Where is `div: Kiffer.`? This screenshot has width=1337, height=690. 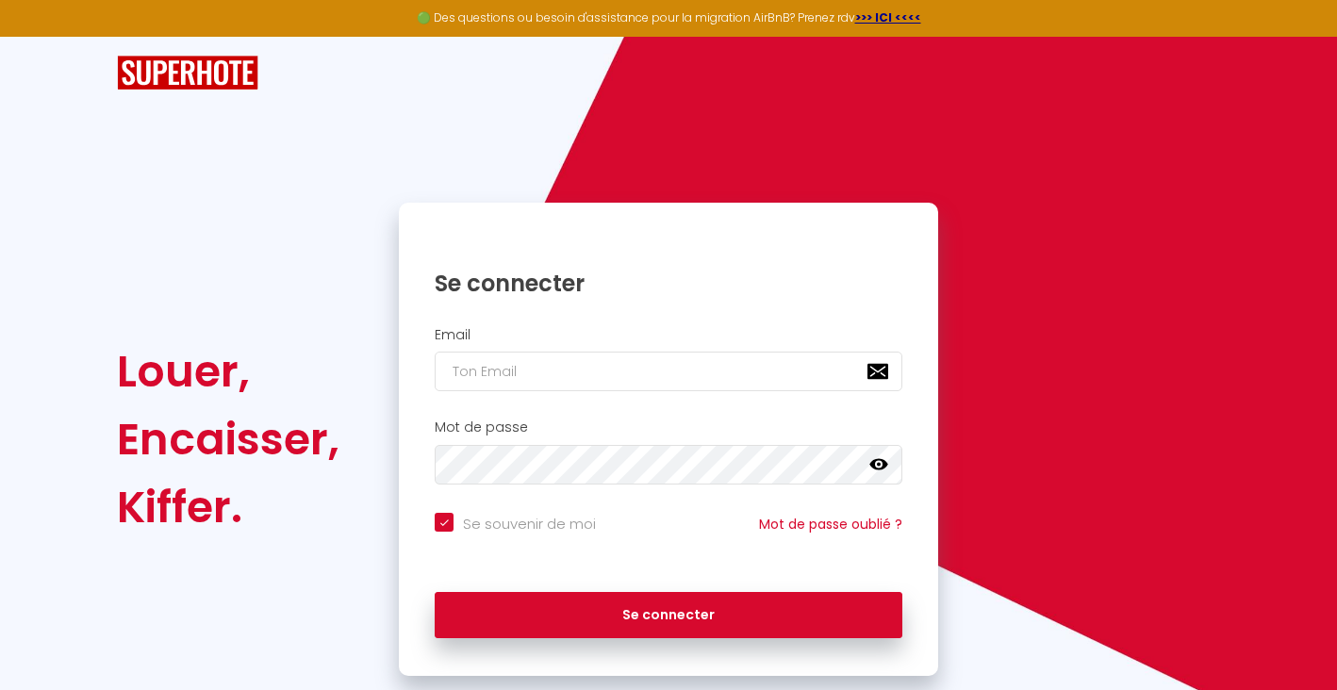
div: Kiffer. is located at coordinates (228, 507).